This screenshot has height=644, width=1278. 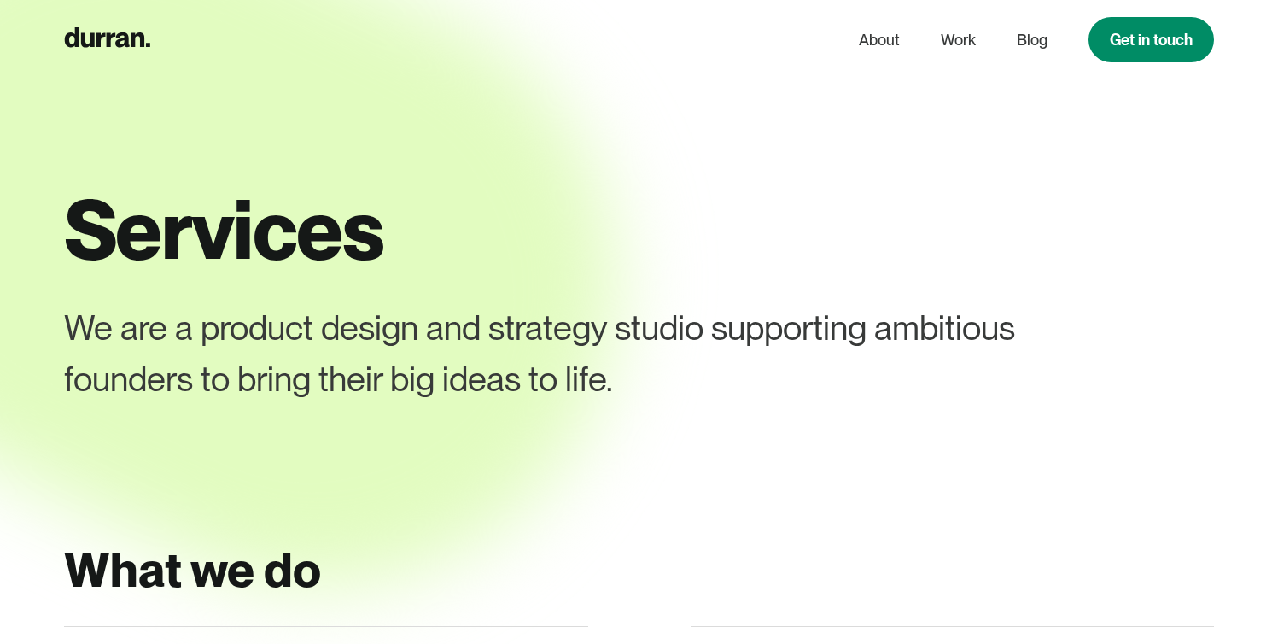 What do you see at coordinates (1150, 39) in the screenshot?
I see `a: Get in touch` at bounding box center [1150, 39].